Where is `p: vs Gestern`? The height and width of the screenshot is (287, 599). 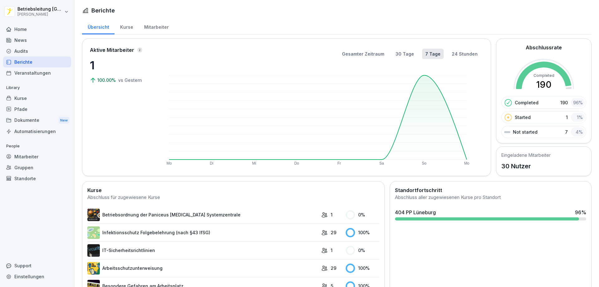
p: vs Gestern is located at coordinates (130, 80).